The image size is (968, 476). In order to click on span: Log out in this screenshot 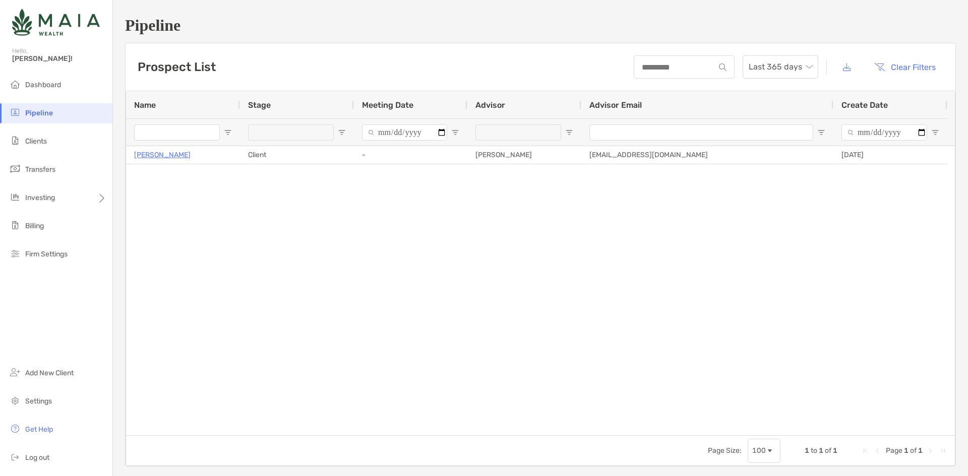, I will do `click(37, 458)`.